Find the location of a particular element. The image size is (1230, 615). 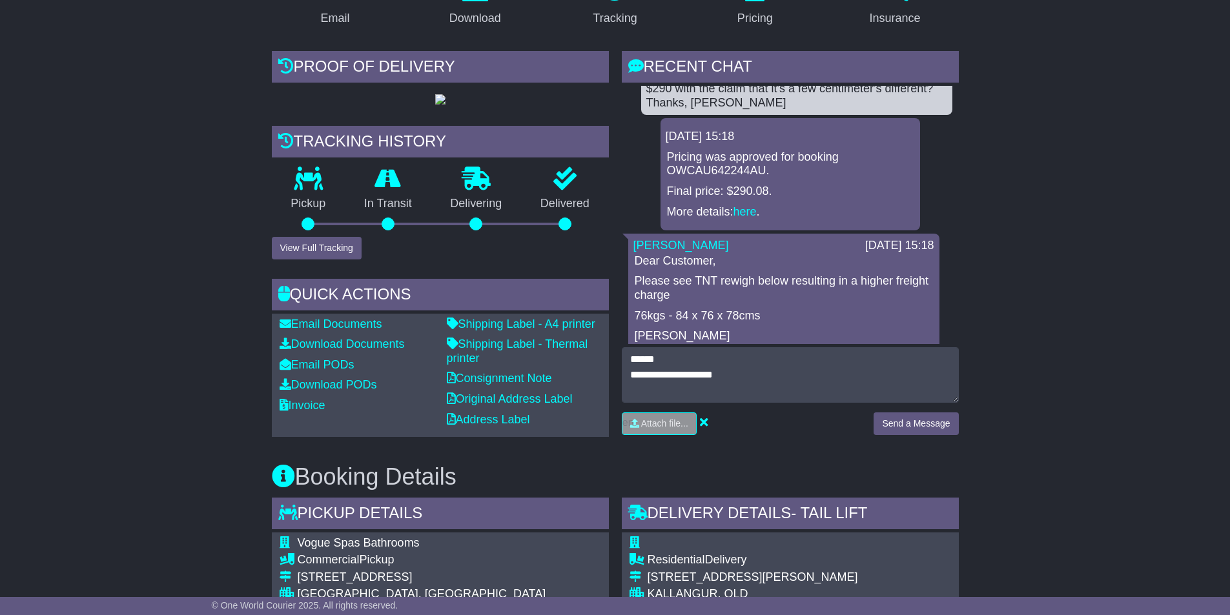

a: Email Documents is located at coordinates (330, 324).